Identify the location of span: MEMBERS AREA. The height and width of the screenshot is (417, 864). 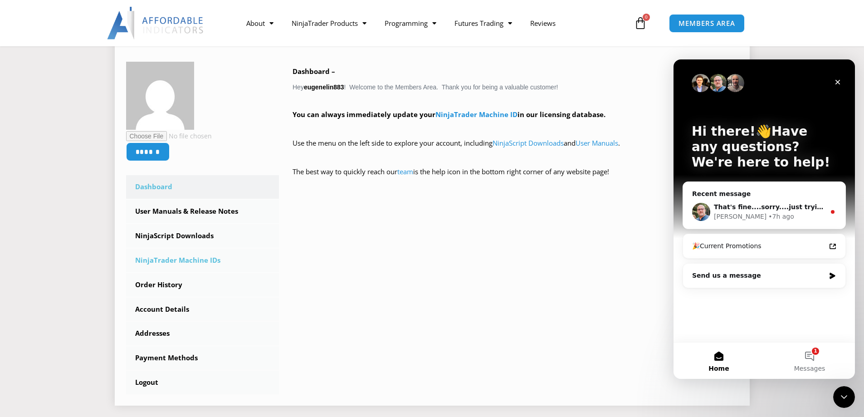
(706, 23).